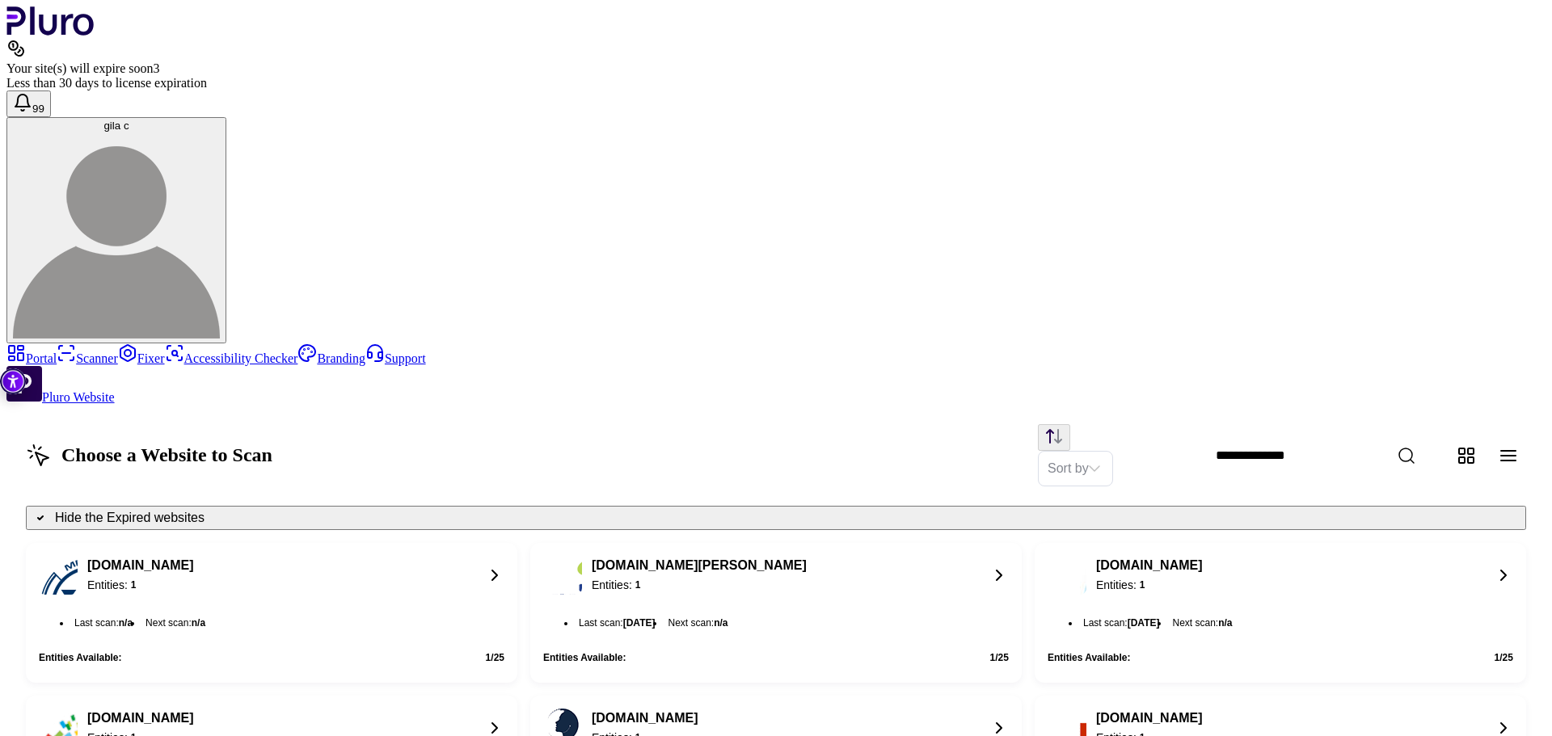  What do you see at coordinates (1508, 456) in the screenshot?
I see `button: Change content view type to table` at bounding box center [1508, 456].